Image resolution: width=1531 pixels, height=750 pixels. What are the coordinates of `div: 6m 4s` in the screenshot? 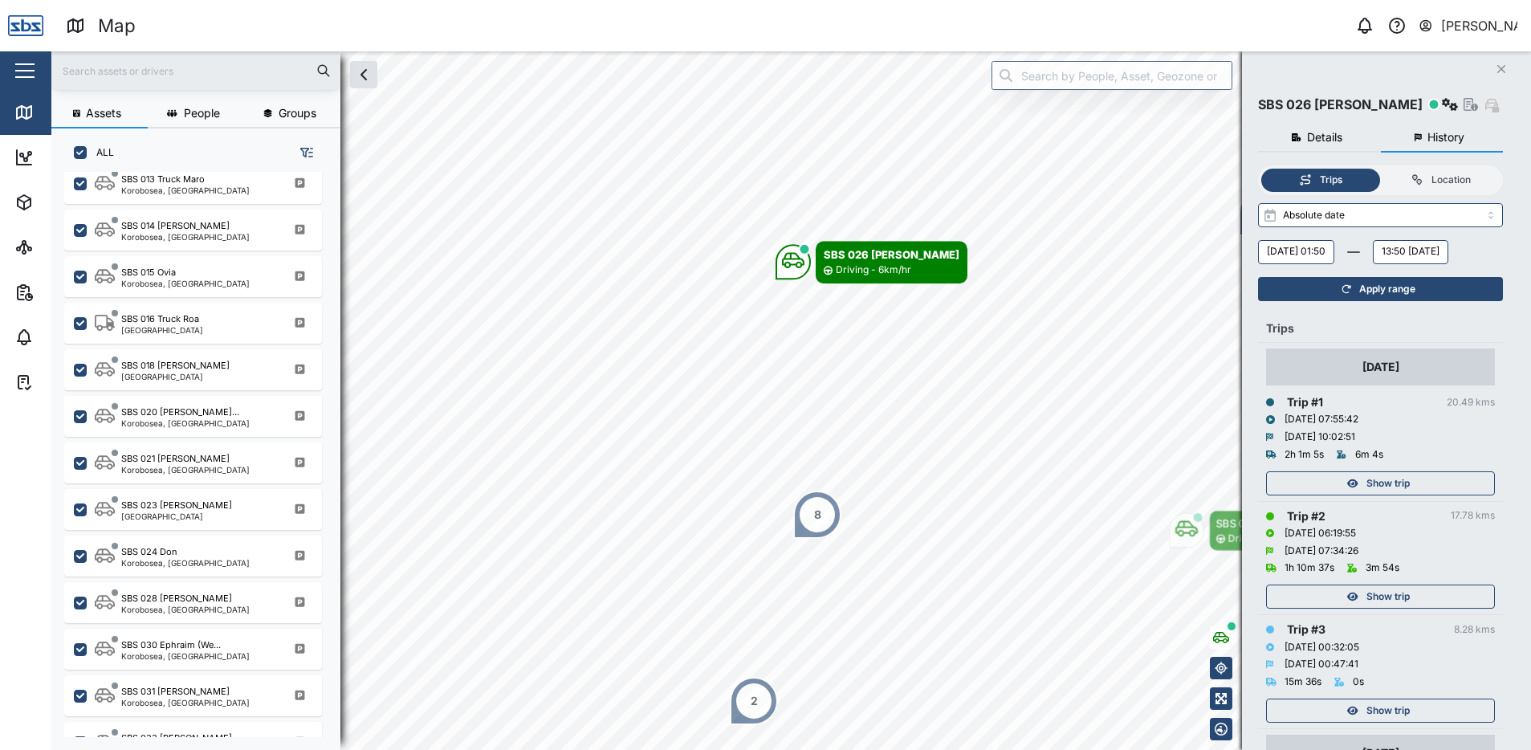 It's located at (1368, 454).